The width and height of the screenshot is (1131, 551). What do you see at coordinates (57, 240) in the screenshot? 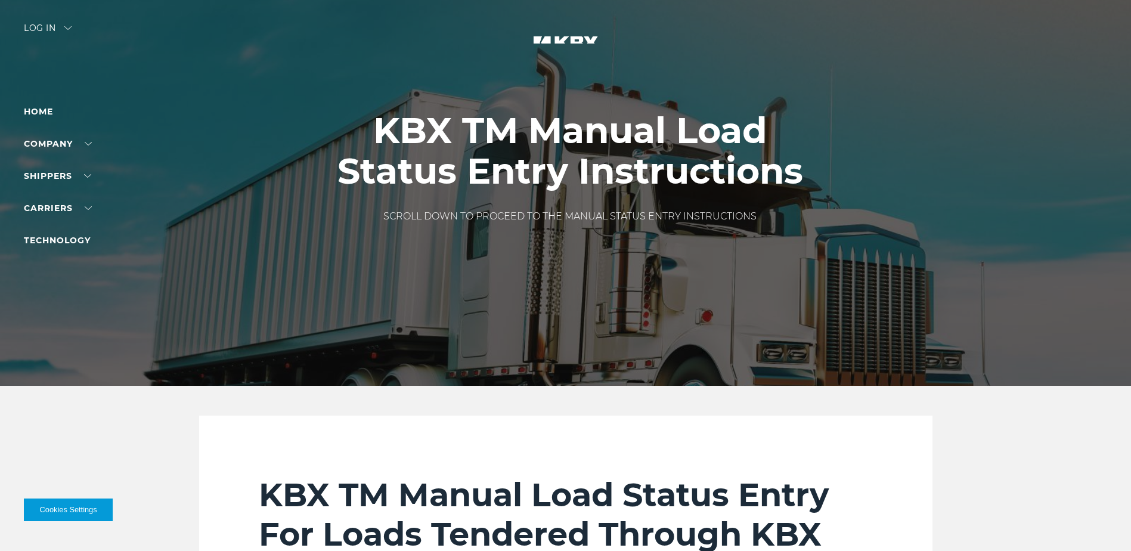
I see `a: Technology` at bounding box center [57, 240].